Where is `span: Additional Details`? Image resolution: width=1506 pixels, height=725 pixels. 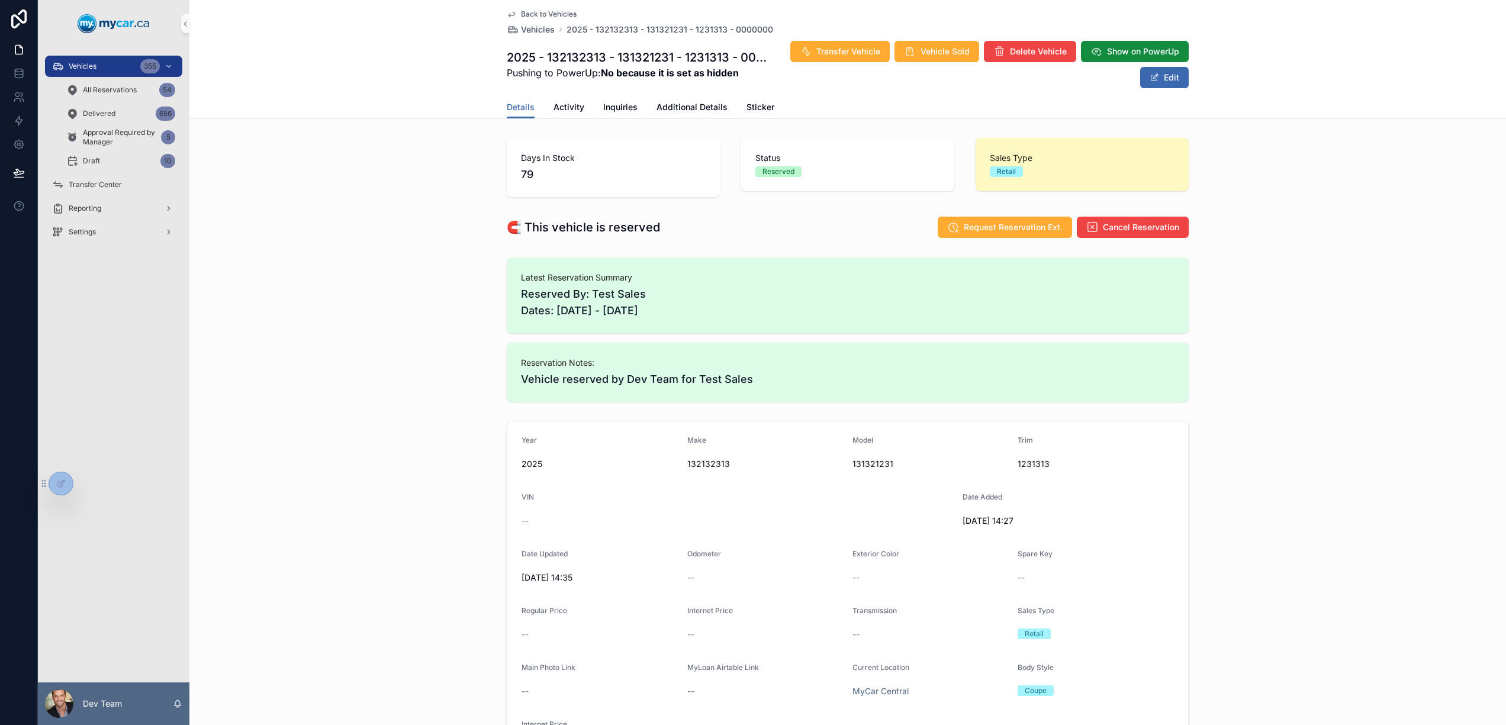
span: Additional Details is located at coordinates (692, 107).